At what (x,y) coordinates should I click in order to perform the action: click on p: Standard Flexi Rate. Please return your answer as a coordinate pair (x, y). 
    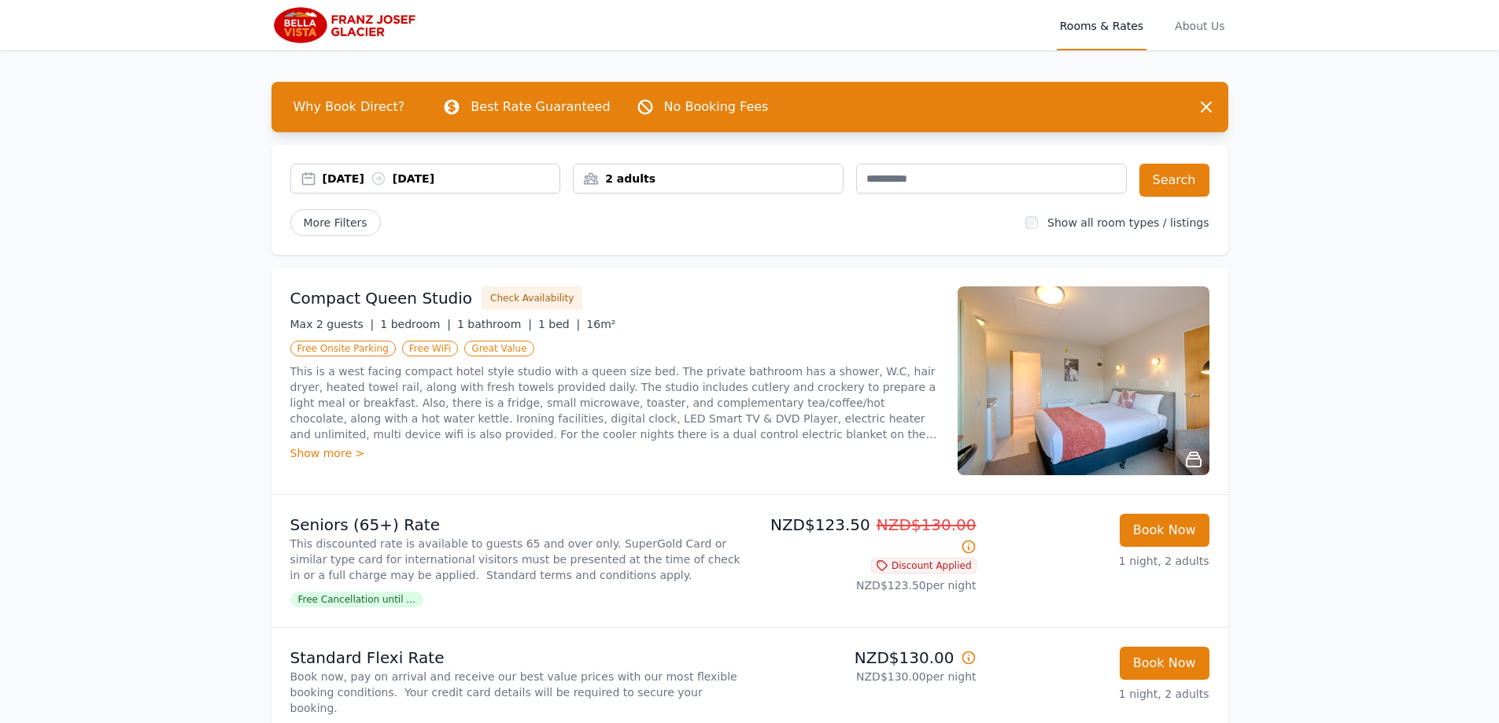
    Looking at the image, I should click on (517, 658).